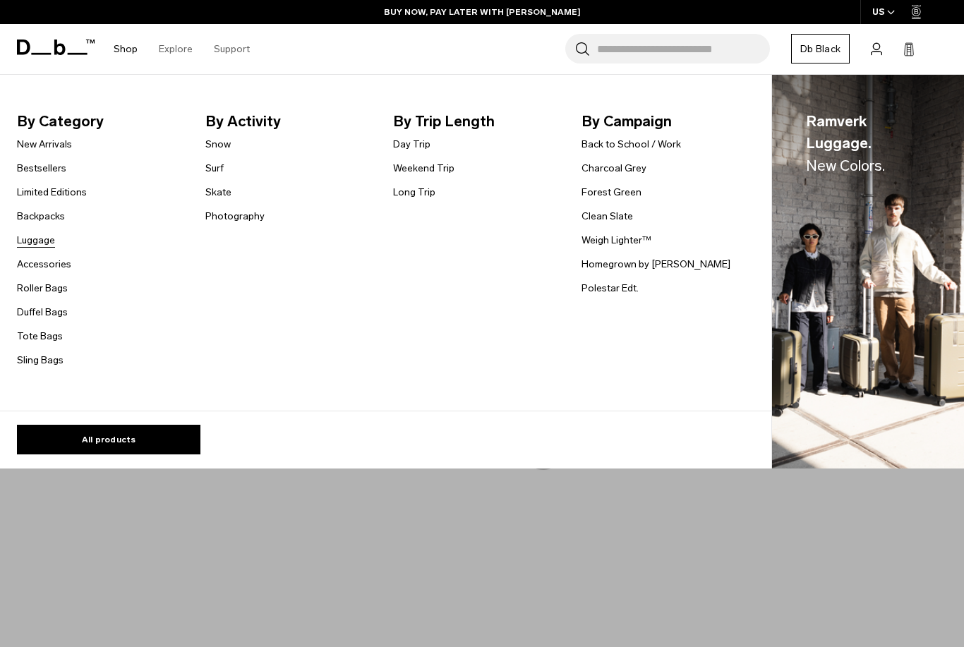  What do you see at coordinates (414, 192) in the screenshot?
I see `a: Long Trip` at bounding box center [414, 192].